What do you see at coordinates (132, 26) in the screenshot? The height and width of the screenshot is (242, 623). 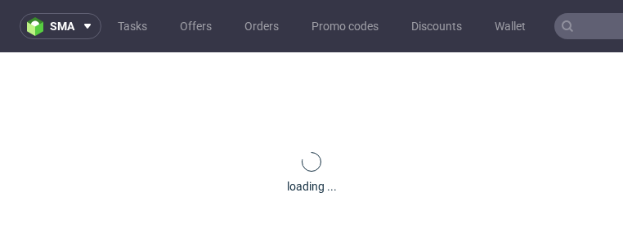 I see `a: Tasks` at bounding box center [132, 26].